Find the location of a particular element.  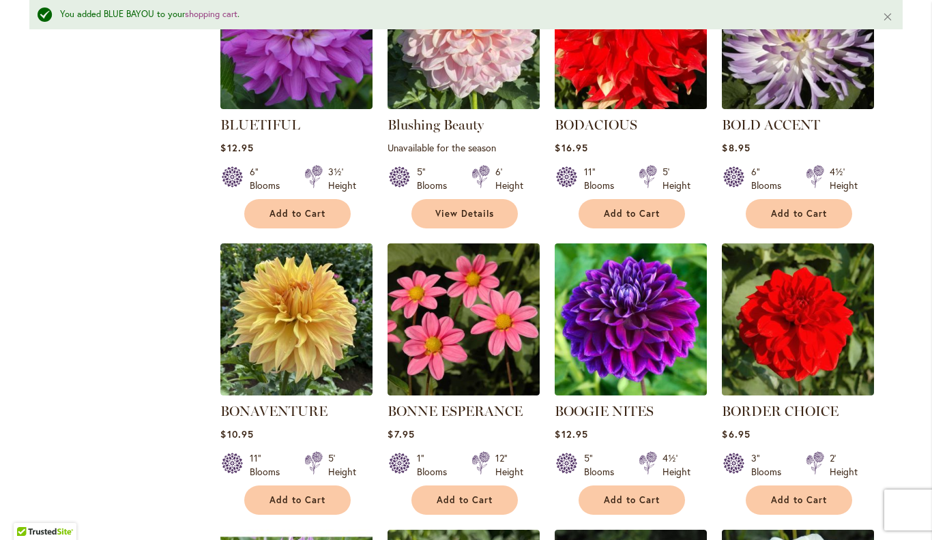

div: 2' Height is located at coordinates (843, 465).